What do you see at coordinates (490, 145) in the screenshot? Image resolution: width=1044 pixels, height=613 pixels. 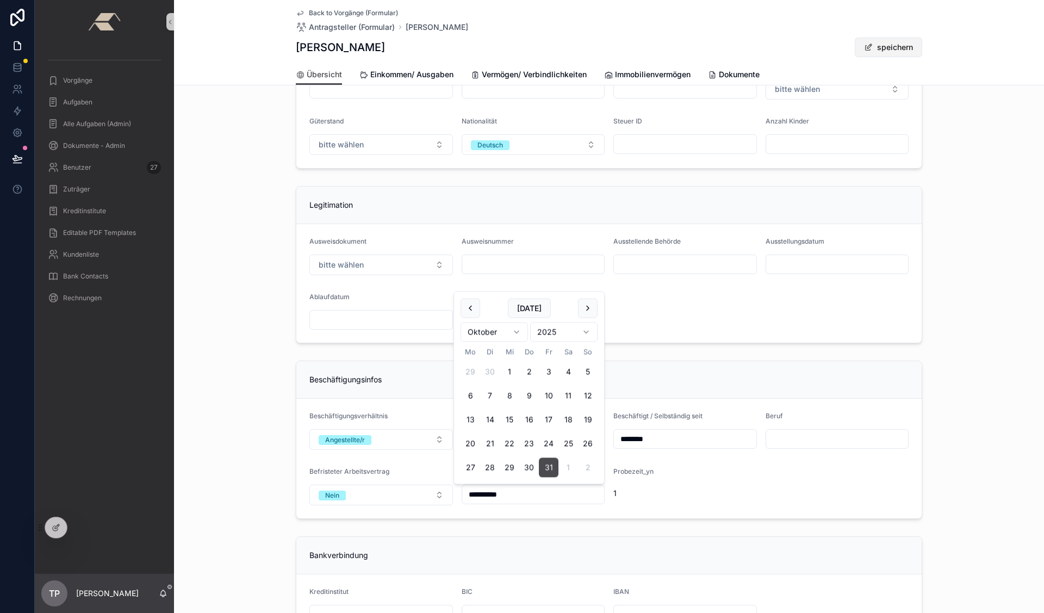 I see `div: Deutsch` at bounding box center [490, 145].